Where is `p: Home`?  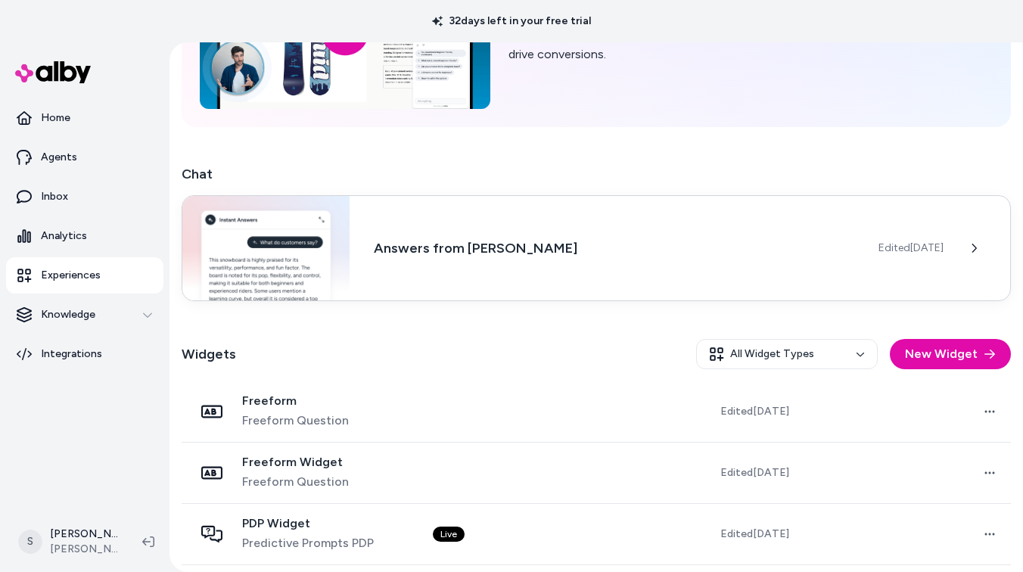 p: Home is located at coordinates (55, 118).